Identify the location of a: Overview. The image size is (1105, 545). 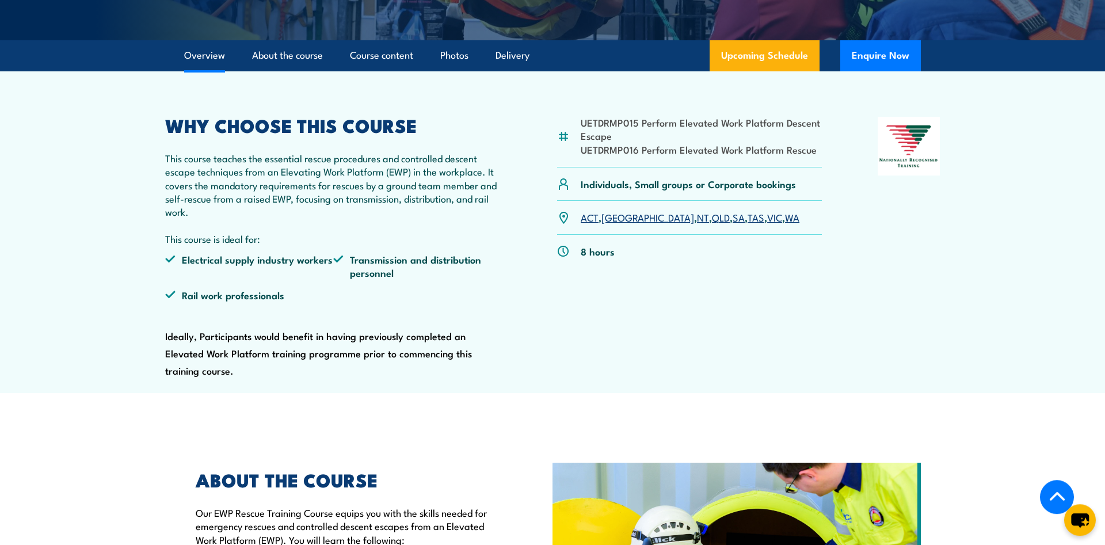
(204, 55).